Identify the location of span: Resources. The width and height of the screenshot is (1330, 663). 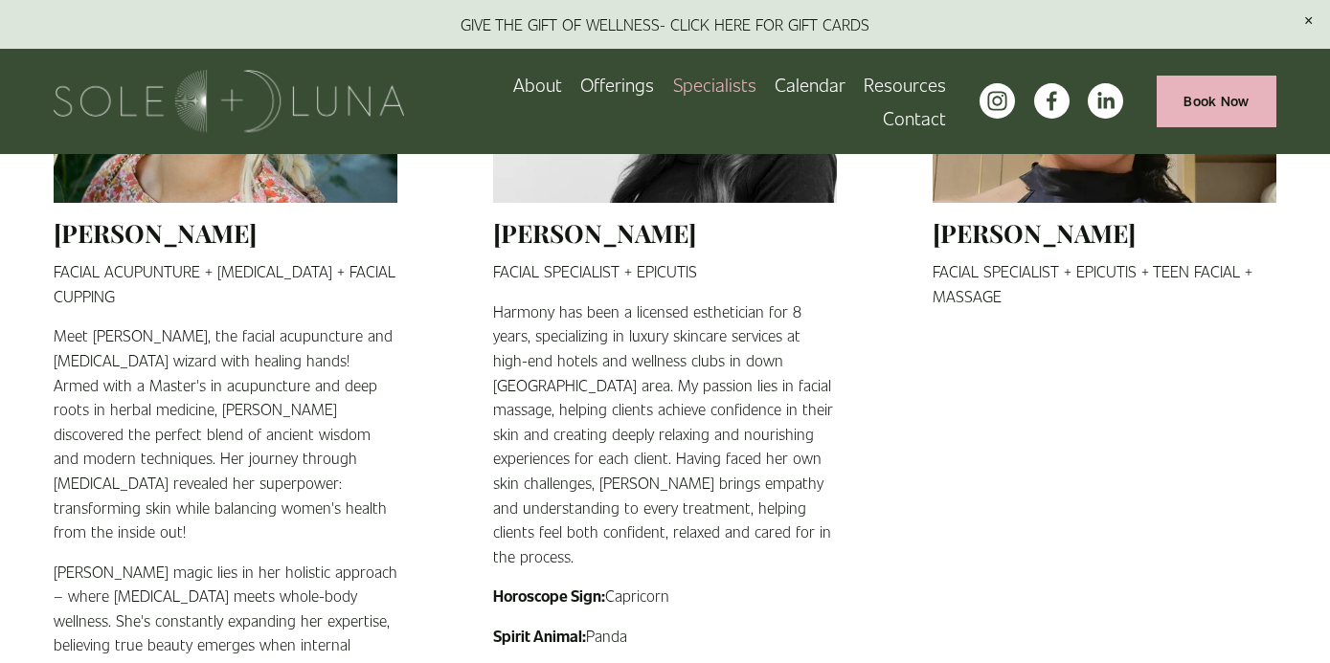
(905, 84).